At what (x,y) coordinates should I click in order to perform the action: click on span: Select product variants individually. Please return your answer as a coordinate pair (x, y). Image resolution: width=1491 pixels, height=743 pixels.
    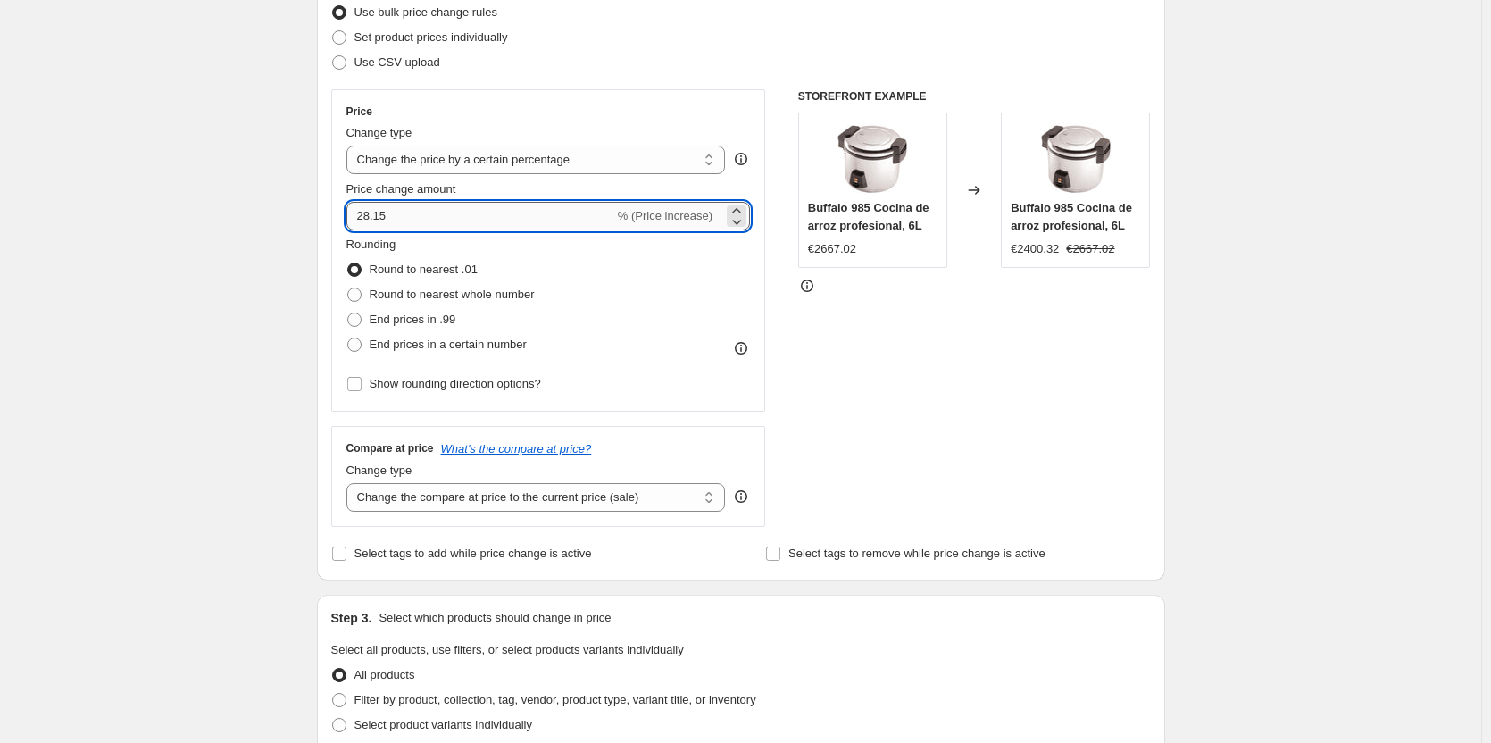
    Looking at the image, I should click on (443, 724).